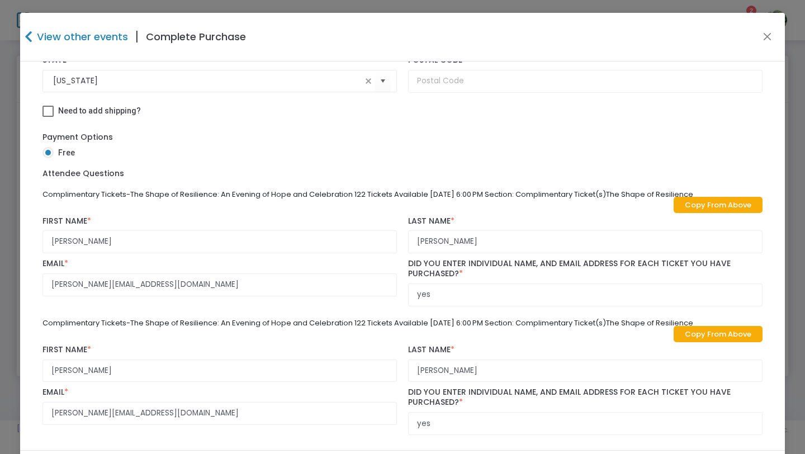 The height and width of the screenshot is (454, 805). What do you see at coordinates (100, 111) in the screenshot?
I see `span: Need to add shipping?` at bounding box center [100, 111].